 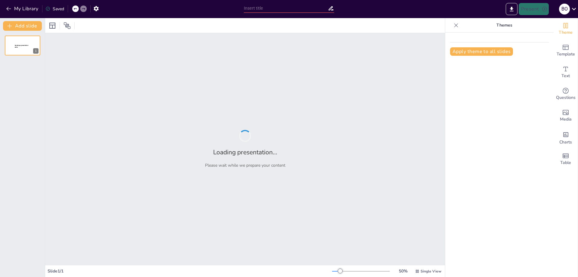 I want to click on div: Add images, graphics, shapes or video, so click(x=566, y=116).